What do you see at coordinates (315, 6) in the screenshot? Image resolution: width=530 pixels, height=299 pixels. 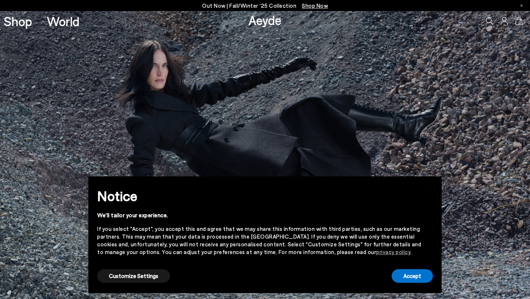 I see `span: Navigate to /collections/new-in` at bounding box center [315, 6].